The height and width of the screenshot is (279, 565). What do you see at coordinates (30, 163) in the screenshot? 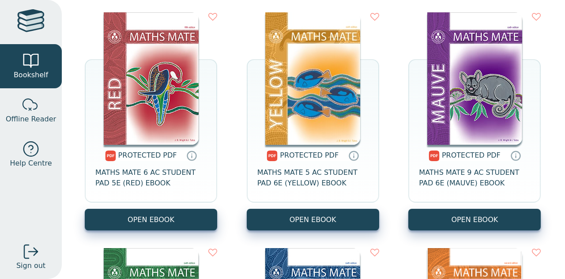
I see `span: Help Centre` at bounding box center [30, 163].